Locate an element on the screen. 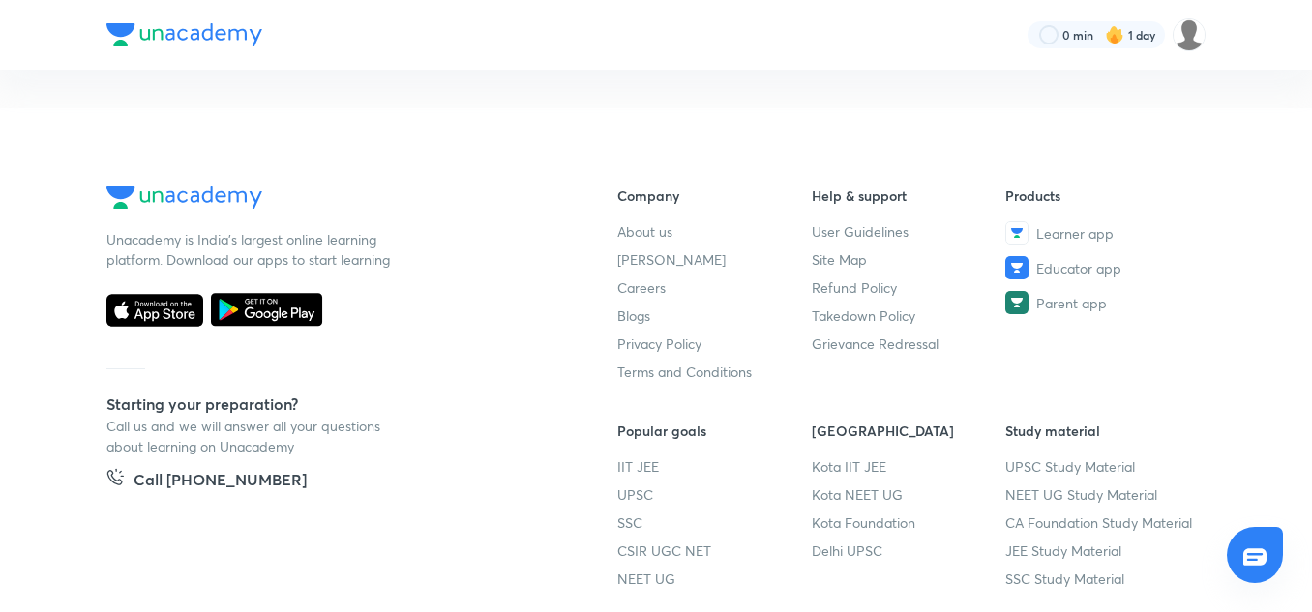 The image size is (1312, 612). h6: Products is located at coordinates (1102, 195).